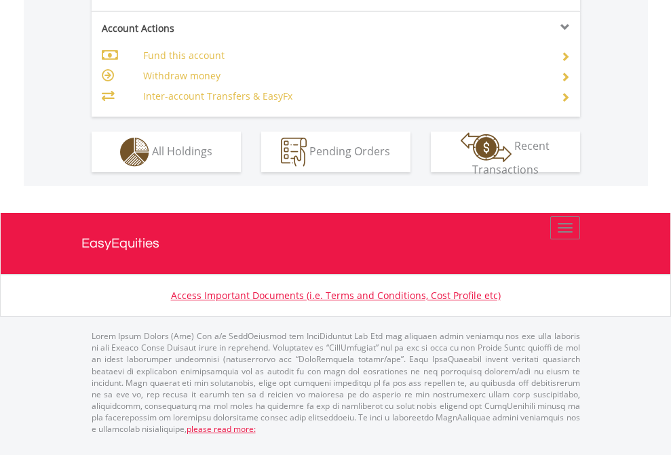  I want to click on td: Inter-account Transfers & EasyFx, so click(343, 96).